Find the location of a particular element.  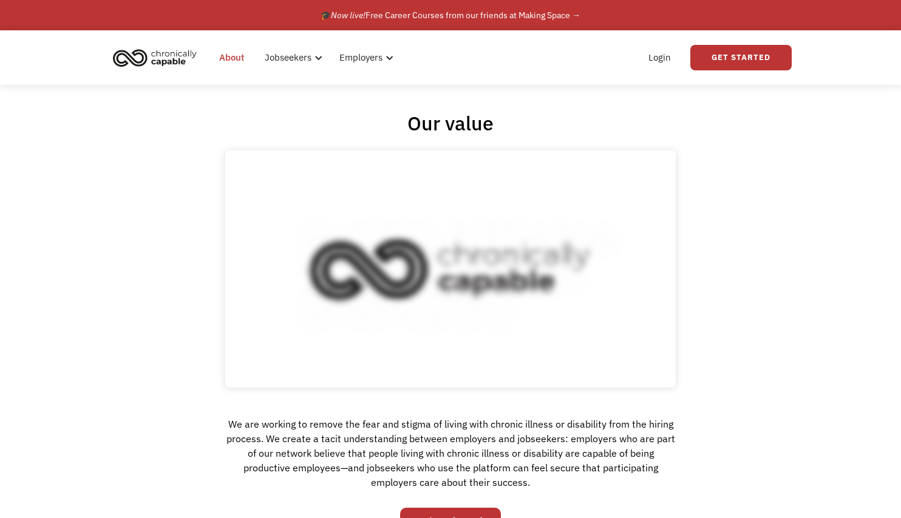

a: home is located at coordinates (157, 58).